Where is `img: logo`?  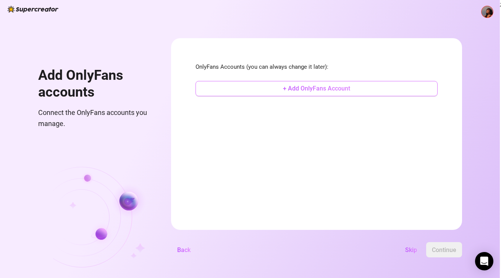 img: logo is located at coordinates (33, 9).